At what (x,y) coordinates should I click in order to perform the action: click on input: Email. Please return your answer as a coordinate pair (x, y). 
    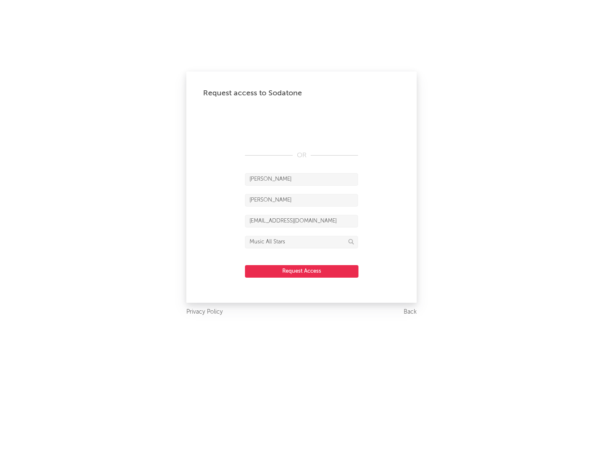
    Looking at the image, I should click on (301, 221).